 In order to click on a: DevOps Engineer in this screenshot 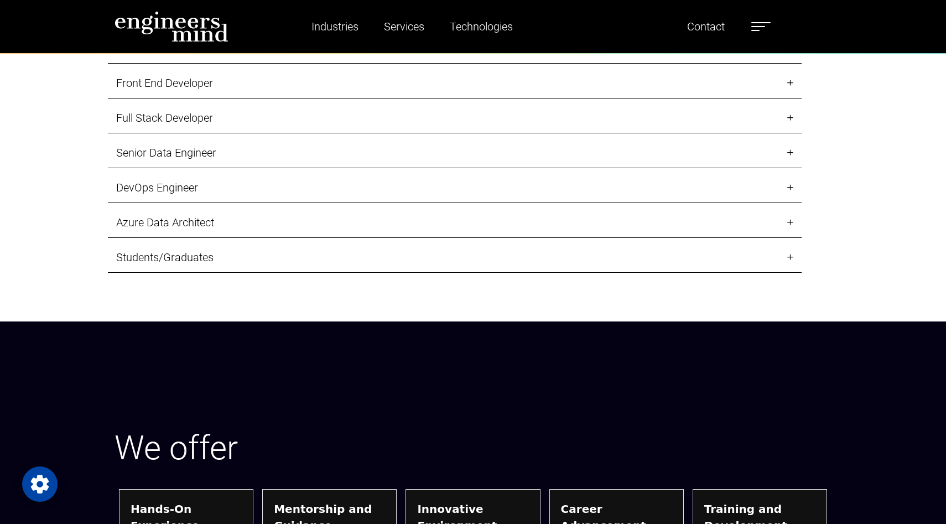, I will do `click(455, 187)`.